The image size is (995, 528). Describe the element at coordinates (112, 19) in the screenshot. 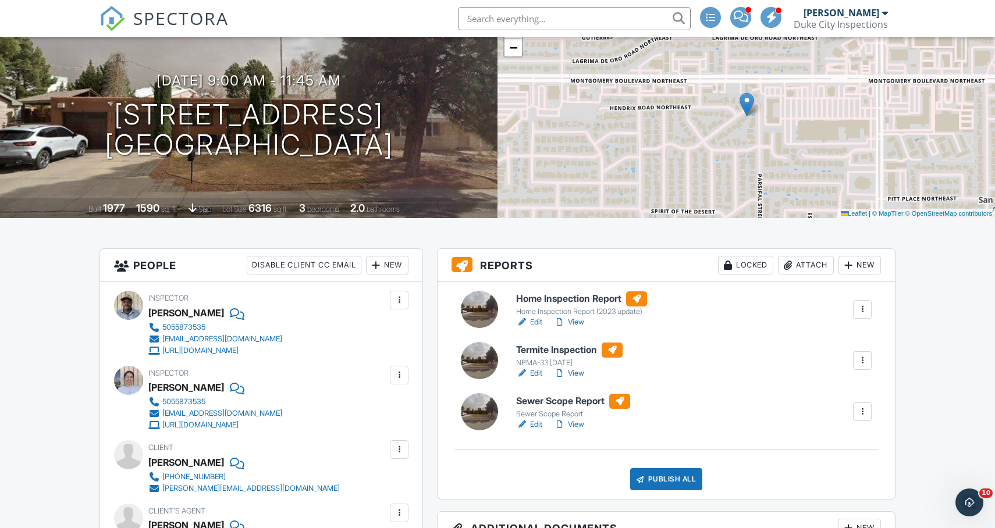

I see `img: The Best Home Inspection Software - Spectora` at that location.